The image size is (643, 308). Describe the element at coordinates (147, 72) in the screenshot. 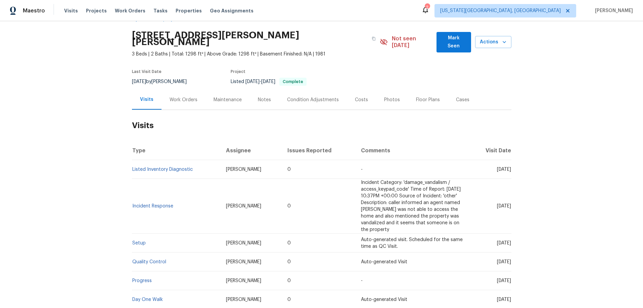

I see `span: Last Visit Date` at that location.